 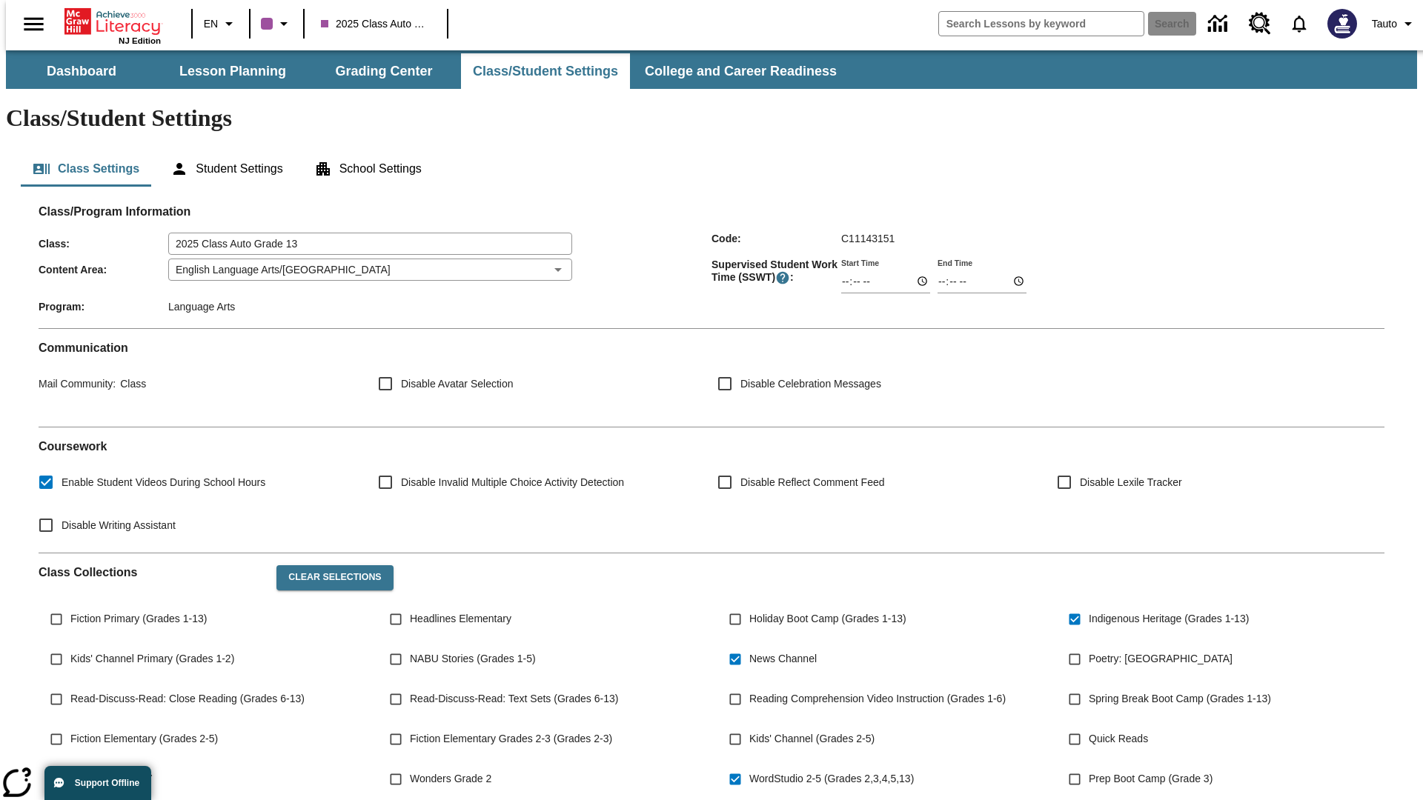 What do you see at coordinates (860, 262) in the screenshot?
I see `label: Start Time` at bounding box center [860, 262].